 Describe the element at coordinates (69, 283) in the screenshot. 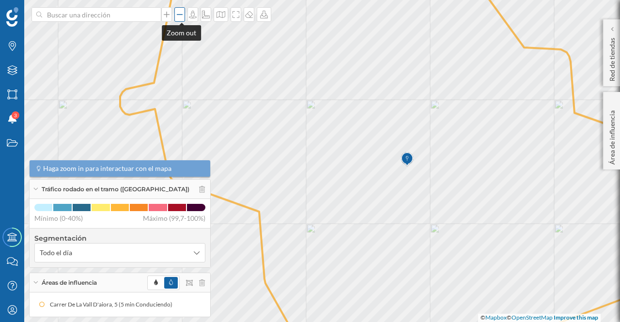

I see `span: Áreas de influencia` at that location.